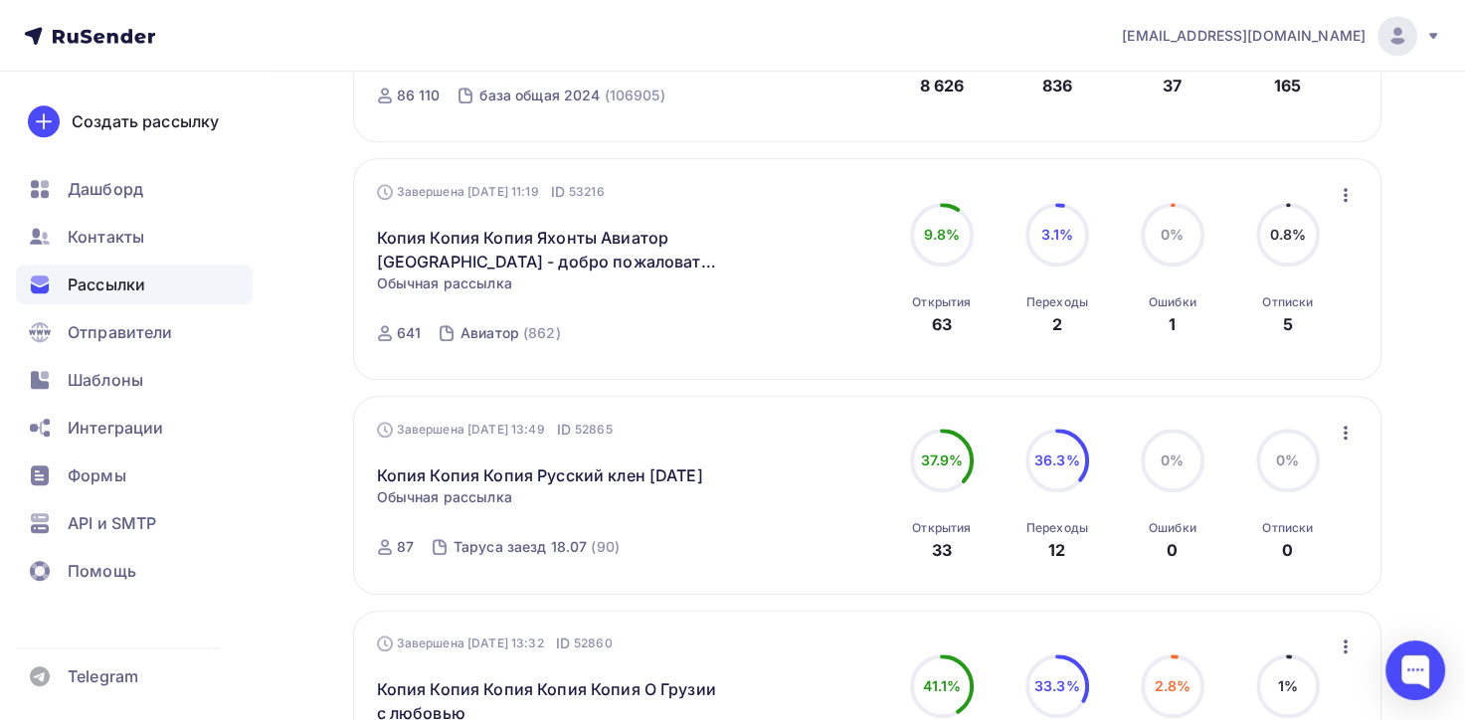 This screenshot has width=1465, height=720. I want to click on span: 9.8%, so click(941, 234).